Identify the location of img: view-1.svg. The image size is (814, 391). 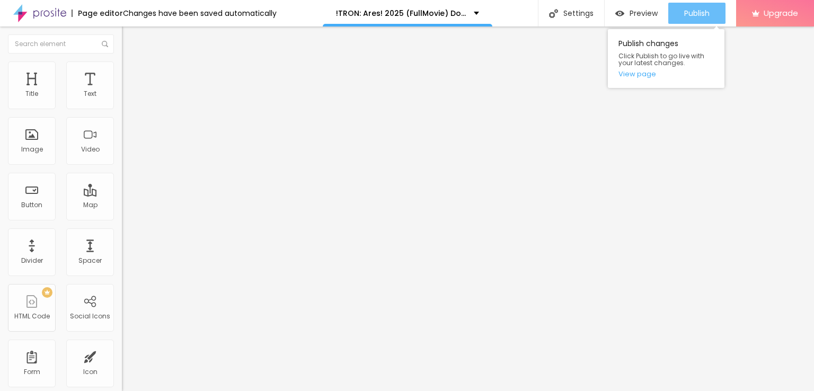
(620, 13).